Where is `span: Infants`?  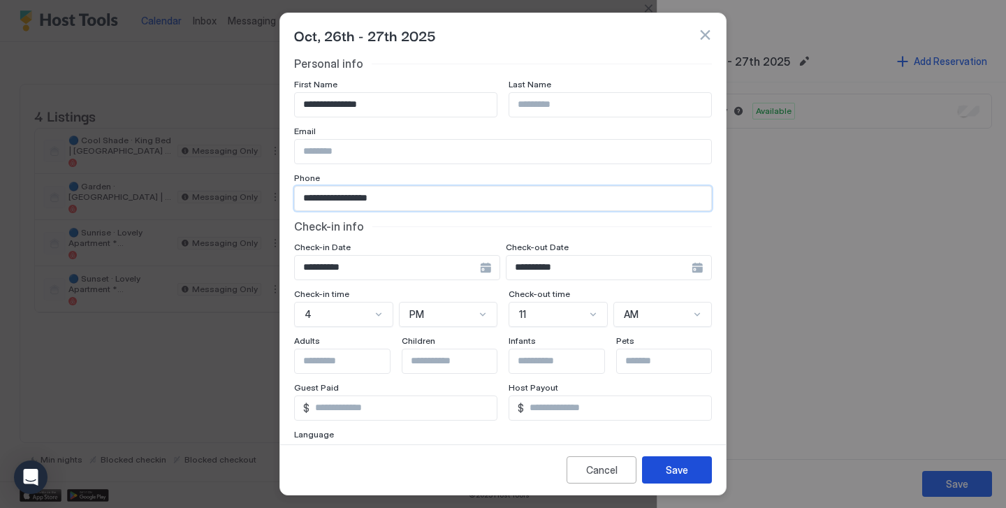 span: Infants is located at coordinates (522, 340).